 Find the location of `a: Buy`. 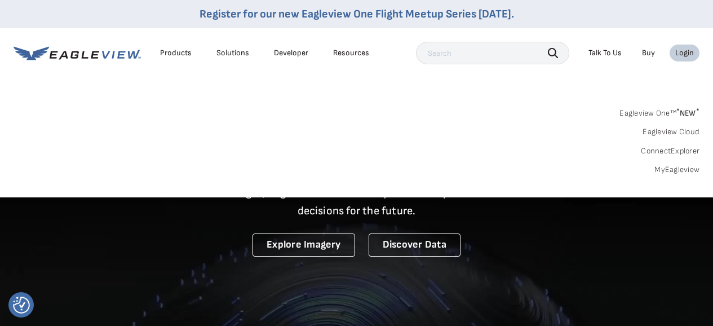

a: Buy is located at coordinates (648, 53).